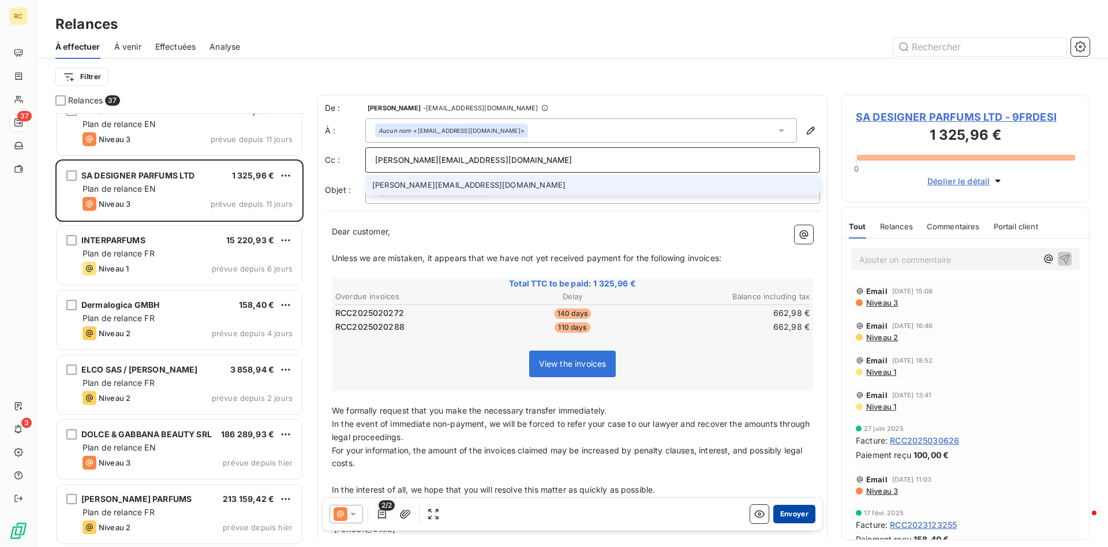 The image size is (1108, 547). What do you see at coordinates (493, 489) in the screenshot?
I see `span: In the interest of all, we hope that you will resolve this matter as quickly as possible.` at bounding box center [493, 489].